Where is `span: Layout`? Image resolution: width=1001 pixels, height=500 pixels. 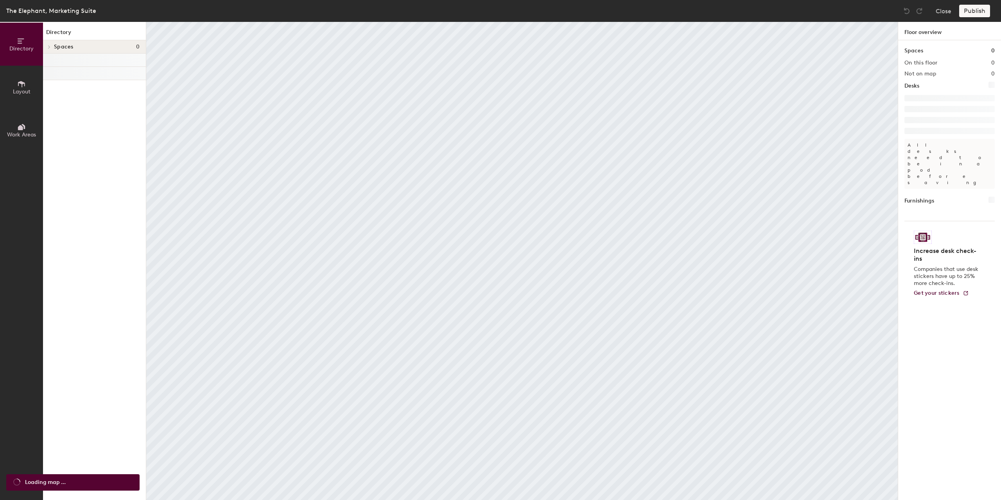 span: Layout is located at coordinates (22, 91).